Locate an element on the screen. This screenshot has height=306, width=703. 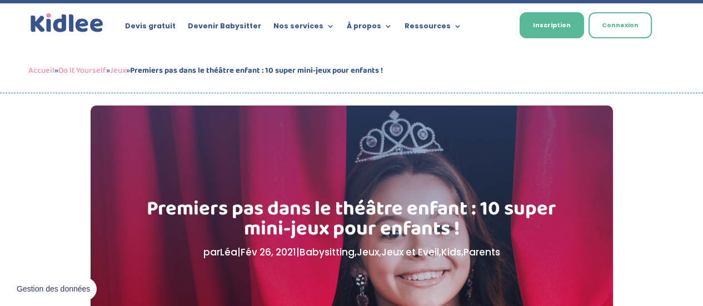
a: Accueil is located at coordinates (41, 71).